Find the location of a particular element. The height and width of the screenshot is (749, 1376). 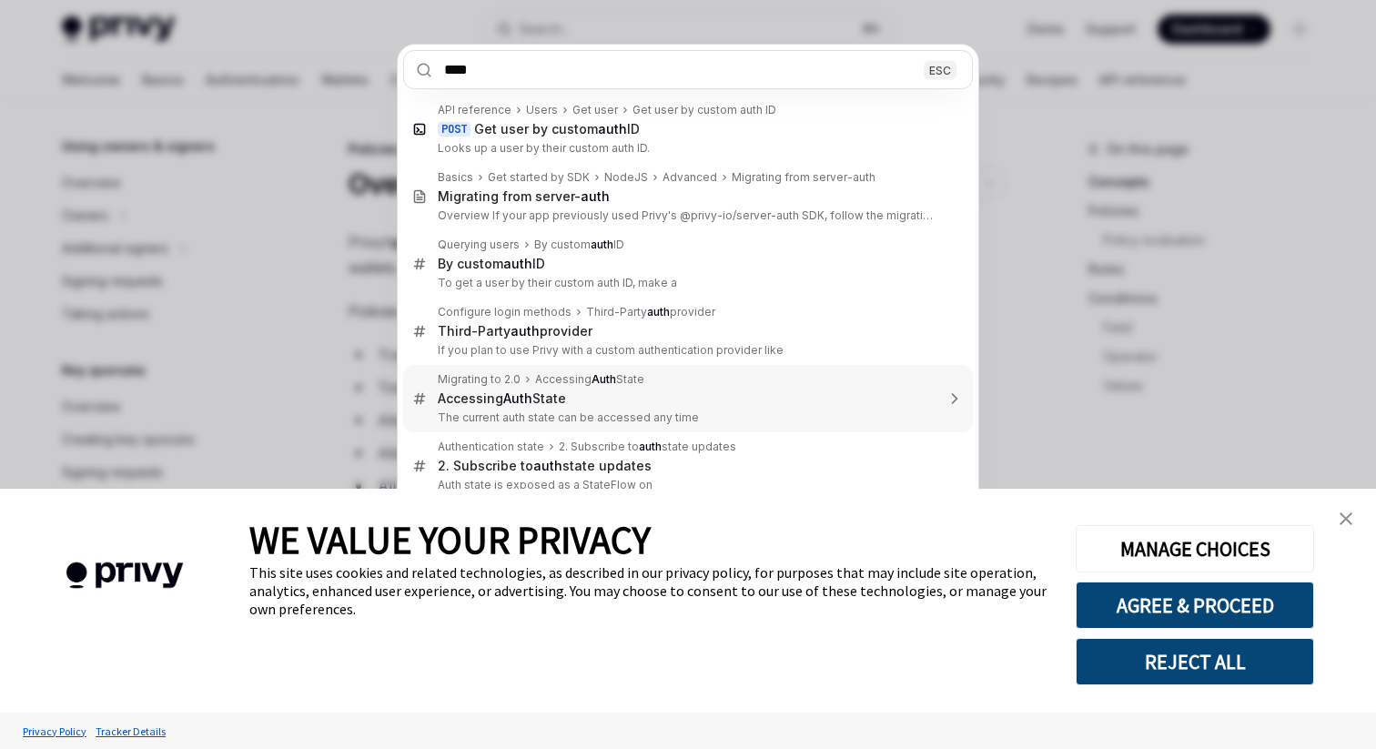

div: Users is located at coordinates (542, 110).